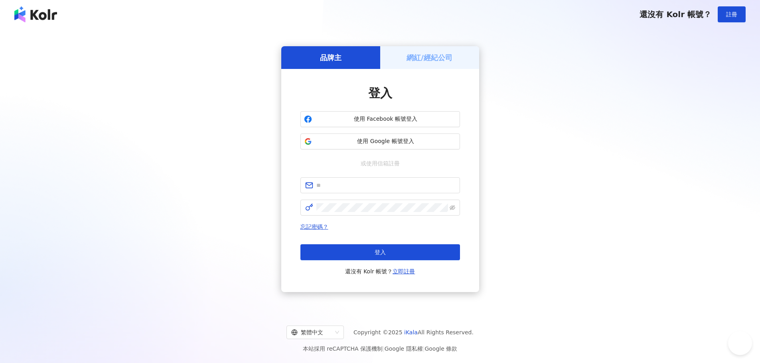 This screenshot has width=760, height=363. Describe the element at coordinates (386, 142) in the screenshot. I see `span: 使用 Google 帳號登入` at that location.